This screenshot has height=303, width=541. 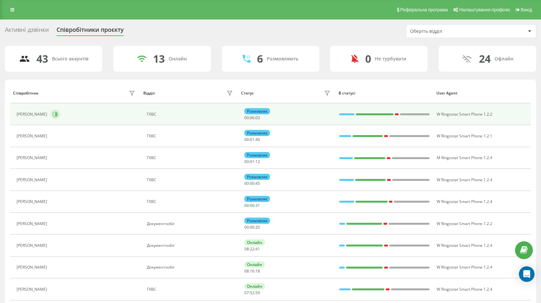 I want to click on span: 06, so click(x=252, y=118).